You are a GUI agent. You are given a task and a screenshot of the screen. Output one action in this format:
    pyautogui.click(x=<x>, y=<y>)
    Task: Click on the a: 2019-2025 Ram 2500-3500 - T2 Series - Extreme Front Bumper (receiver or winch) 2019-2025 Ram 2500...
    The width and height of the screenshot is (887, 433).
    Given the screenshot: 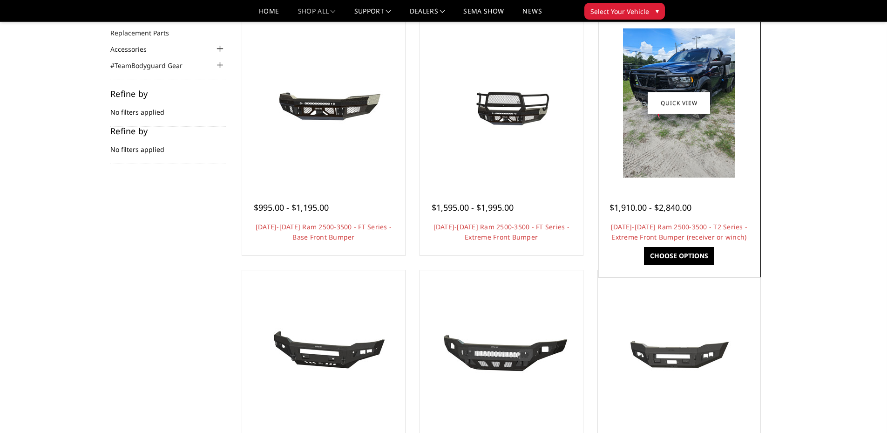 What is the action you would take?
    pyautogui.click(x=679, y=103)
    